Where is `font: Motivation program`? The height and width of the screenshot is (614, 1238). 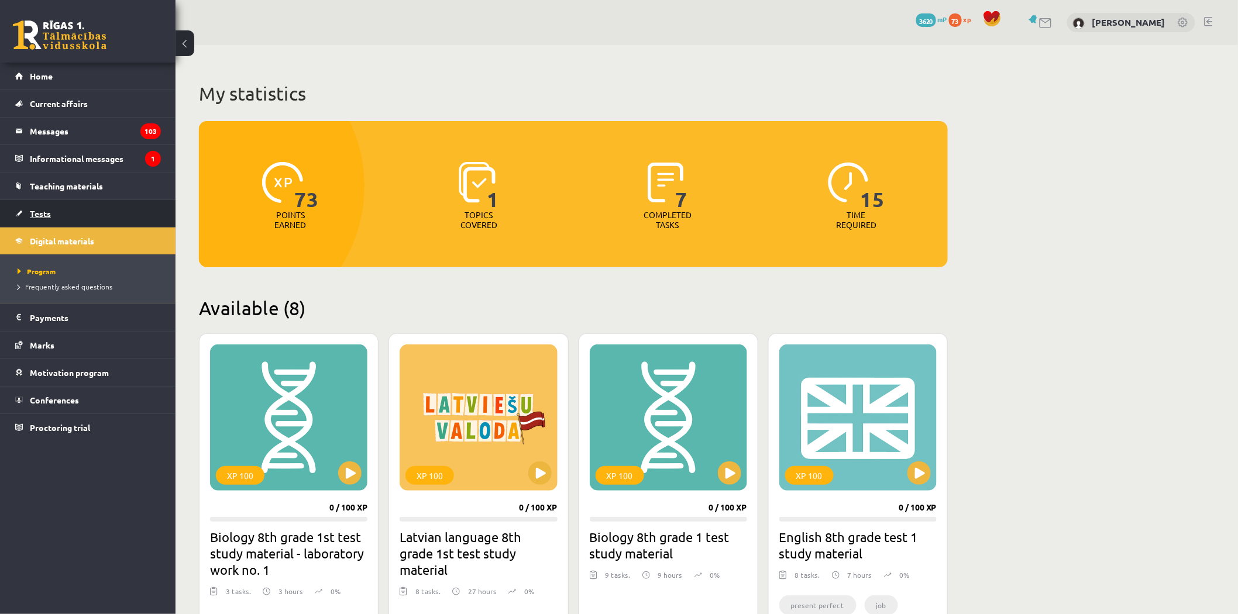
font: Motivation program is located at coordinates (69, 373).